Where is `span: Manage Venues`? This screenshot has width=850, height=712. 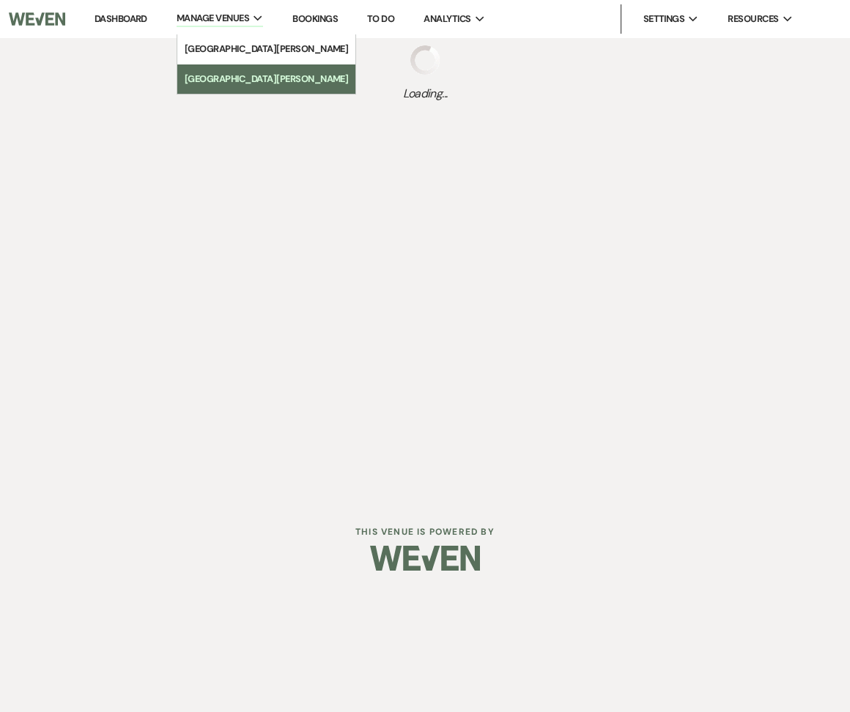
span: Manage Venues is located at coordinates (212, 18).